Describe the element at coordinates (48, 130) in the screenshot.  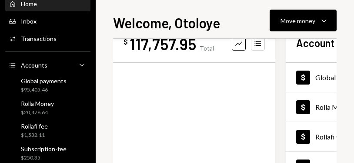
I see `a: Rollafi fee$1,532.11` at that location.